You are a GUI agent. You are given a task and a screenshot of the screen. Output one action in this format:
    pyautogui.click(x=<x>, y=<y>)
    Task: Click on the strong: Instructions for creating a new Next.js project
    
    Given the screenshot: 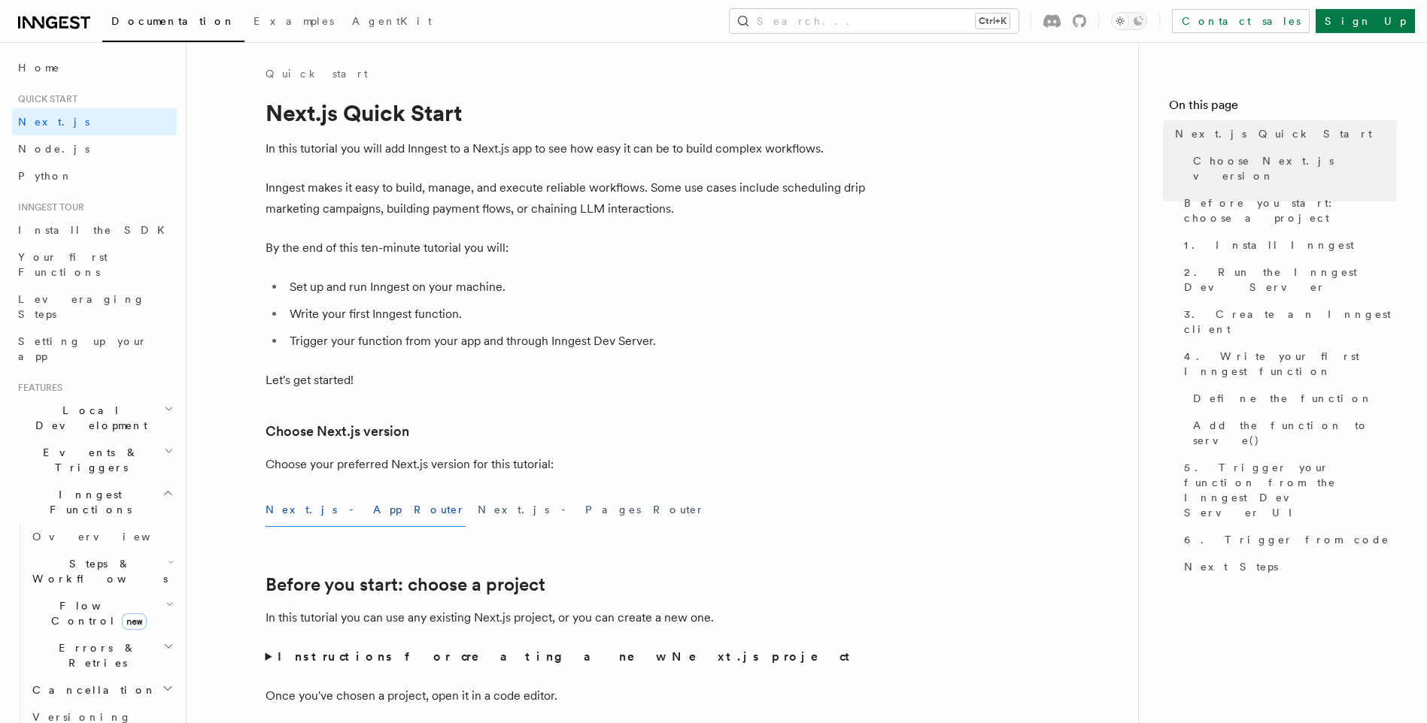 What is the action you would take?
    pyautogui.click(x=566, y=657)
    